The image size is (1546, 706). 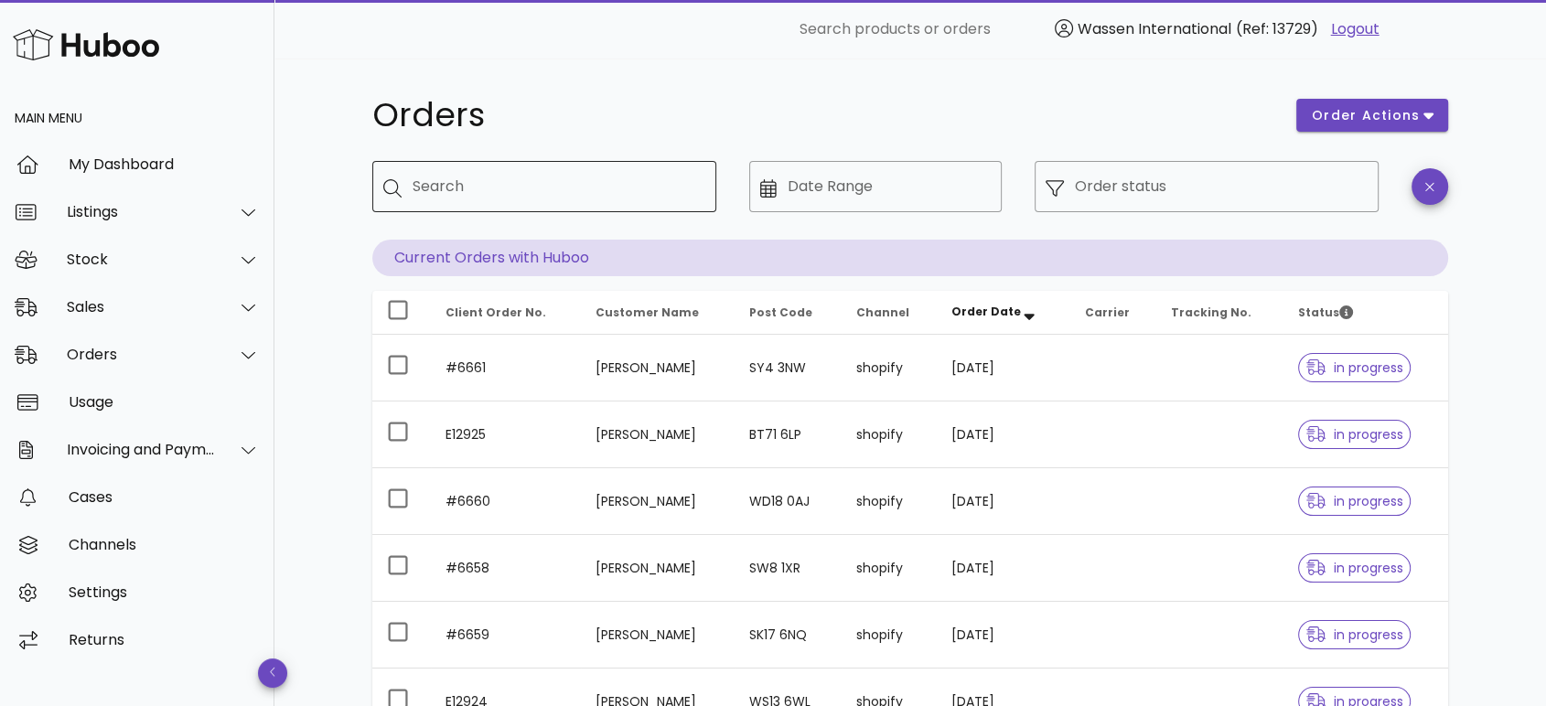 I want to click on span: Channel, so click(x=883, y=312).